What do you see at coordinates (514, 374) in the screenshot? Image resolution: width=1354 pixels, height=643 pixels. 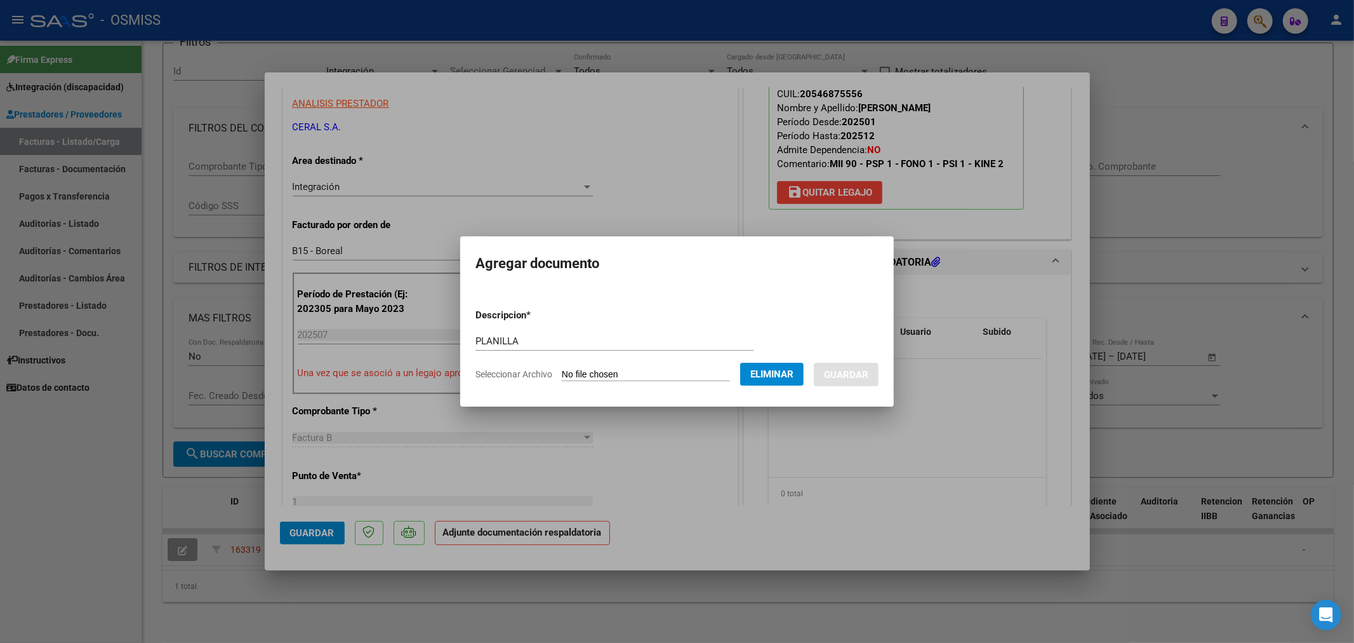 I see `span: Seleccionar Archivo` at bounding box center [514, 374].